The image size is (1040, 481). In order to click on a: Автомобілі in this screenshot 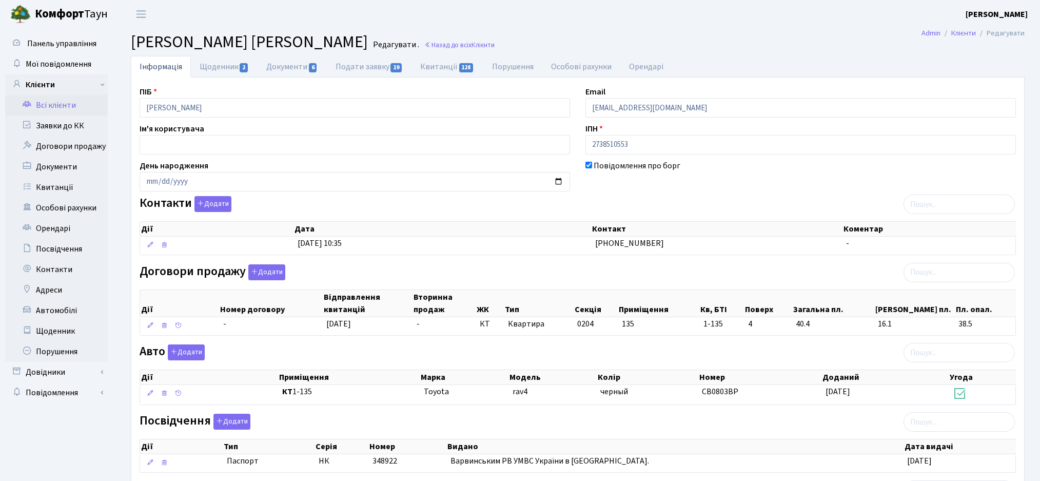, I will do `click(56, 311)`.